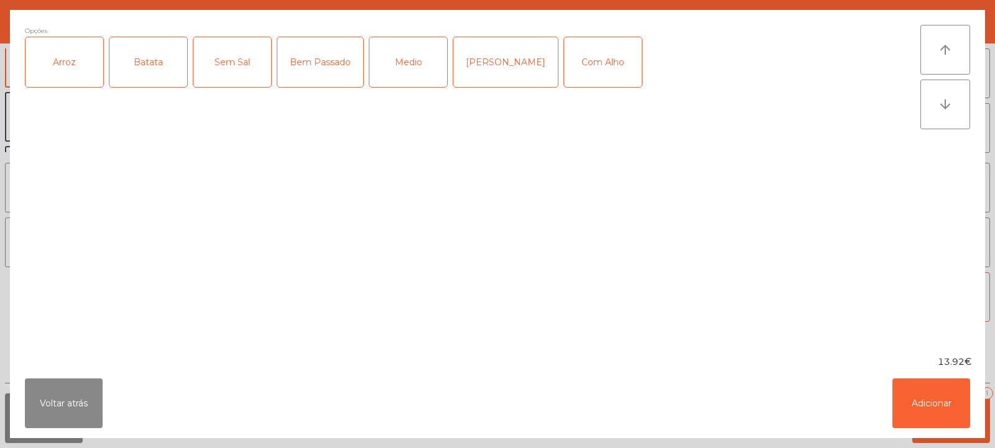  I want to click on button: arrow_upward, so click(945, 50).